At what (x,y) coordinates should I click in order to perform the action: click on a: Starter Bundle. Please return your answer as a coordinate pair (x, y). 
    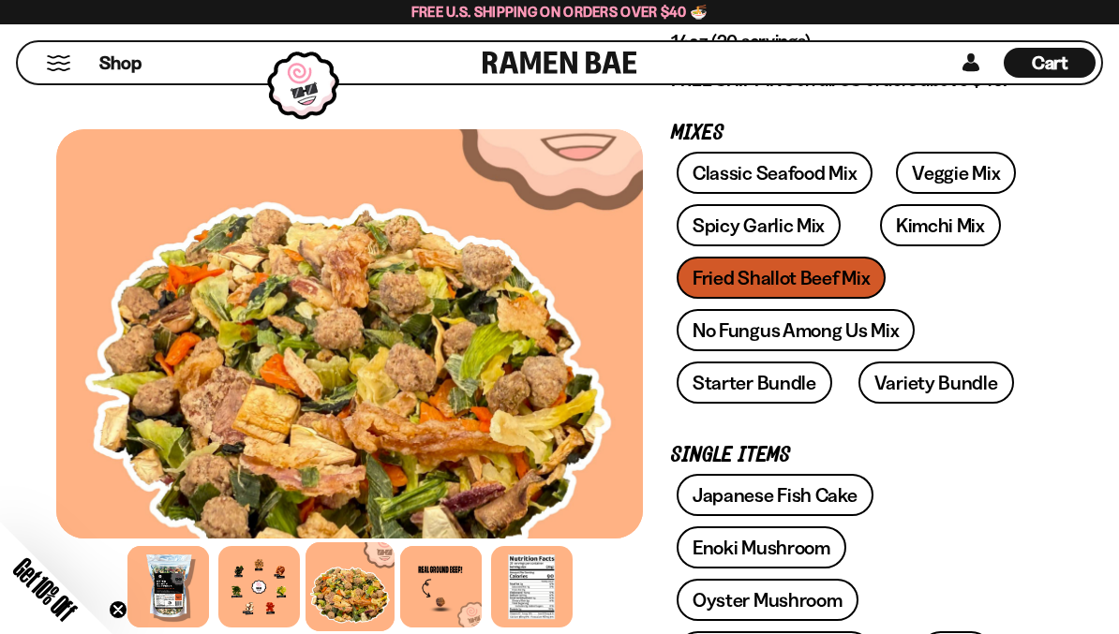
    Looking at the image, I should click on (754, 382).